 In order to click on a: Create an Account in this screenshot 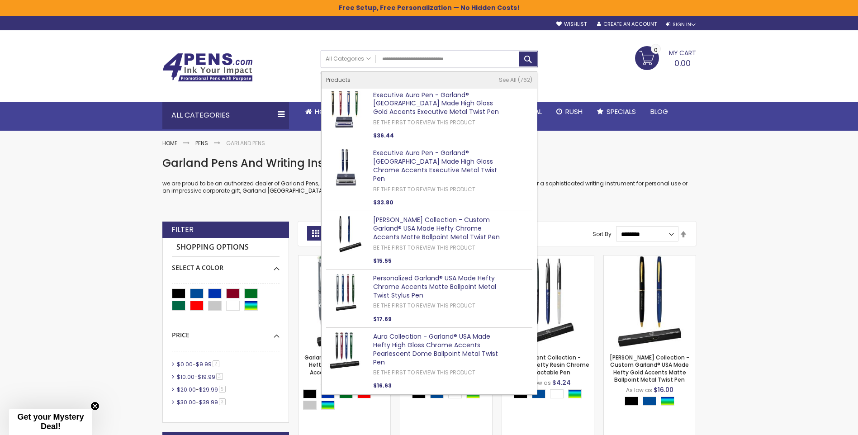, I will do `click(627, 24)`.